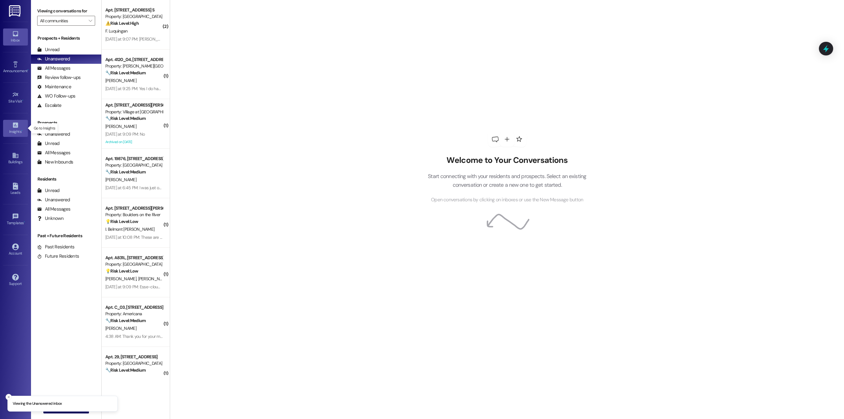 The height and width of the screenshot is (419, 844). What do you see at coordinates (287, 337) in the screenshot?
I see `div: 4:38 AM: Thank you for your message. Our offices are currently closed, but we will contact you wh...` at bounding box center [287, 337].